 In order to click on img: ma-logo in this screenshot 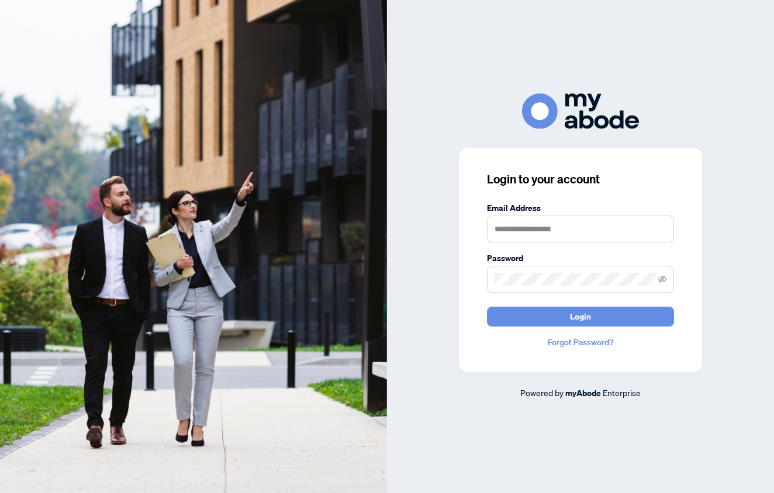, I will do `click(580, 111)`.